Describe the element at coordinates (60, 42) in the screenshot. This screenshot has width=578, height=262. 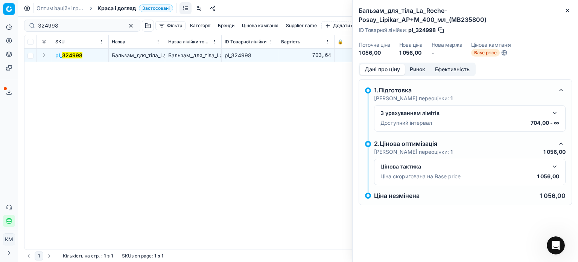
I see `span: SKU` at that location.